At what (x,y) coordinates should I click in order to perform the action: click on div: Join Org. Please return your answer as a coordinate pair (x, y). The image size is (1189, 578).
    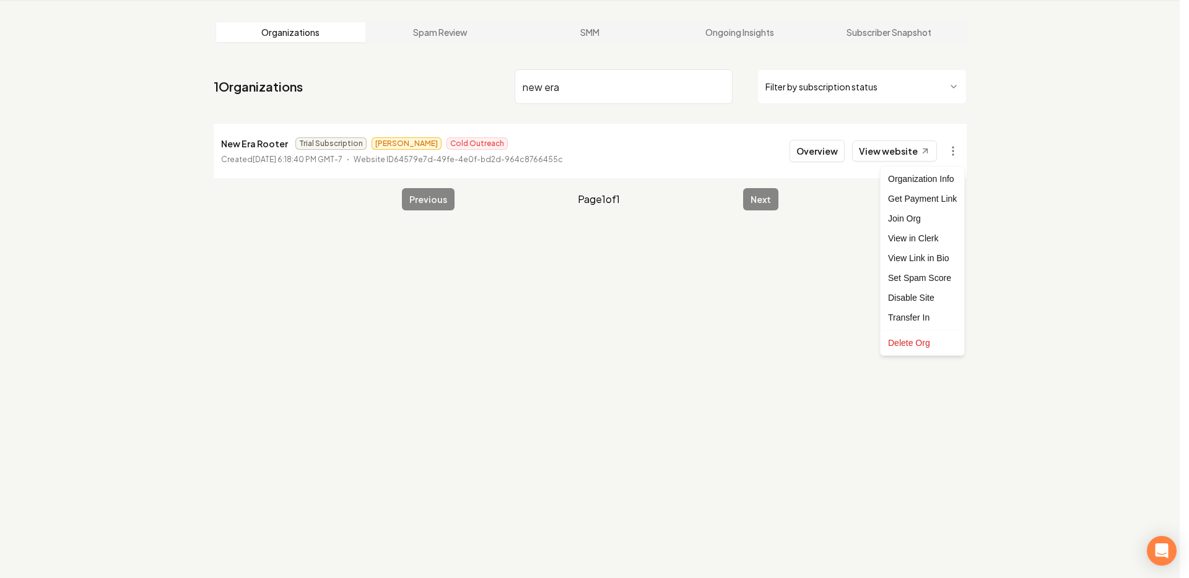
    Looking at the image, I should click on (922, 219).